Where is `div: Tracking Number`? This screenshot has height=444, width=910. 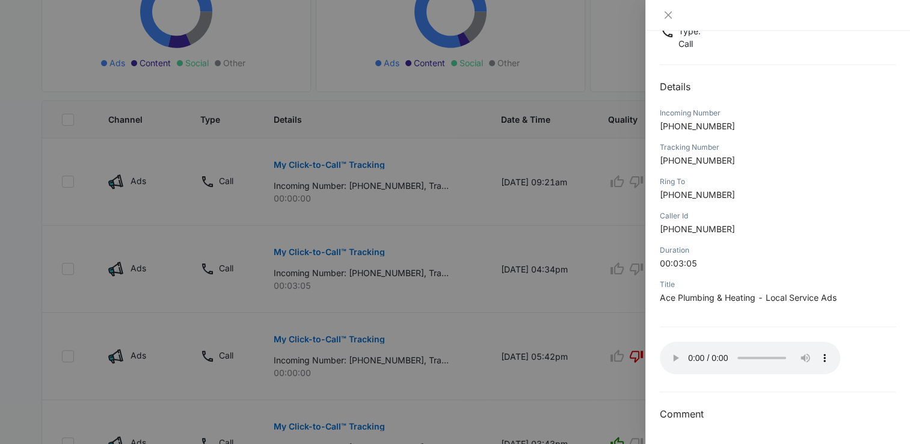
div: Tracking Number is located at coordinates (778, 147).